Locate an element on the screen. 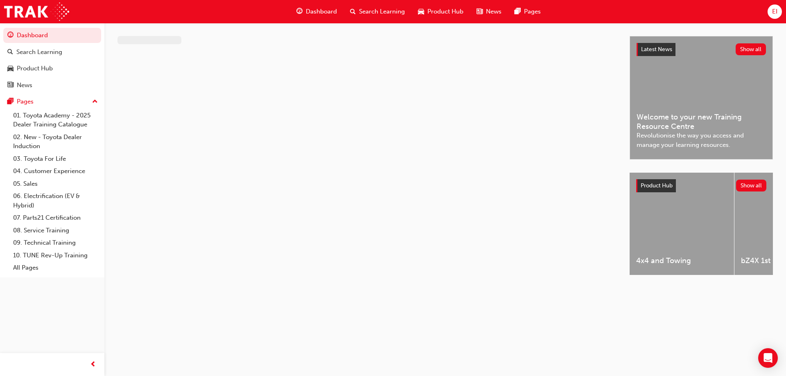  a: news-iconNews is located at coordinates (489, 11).